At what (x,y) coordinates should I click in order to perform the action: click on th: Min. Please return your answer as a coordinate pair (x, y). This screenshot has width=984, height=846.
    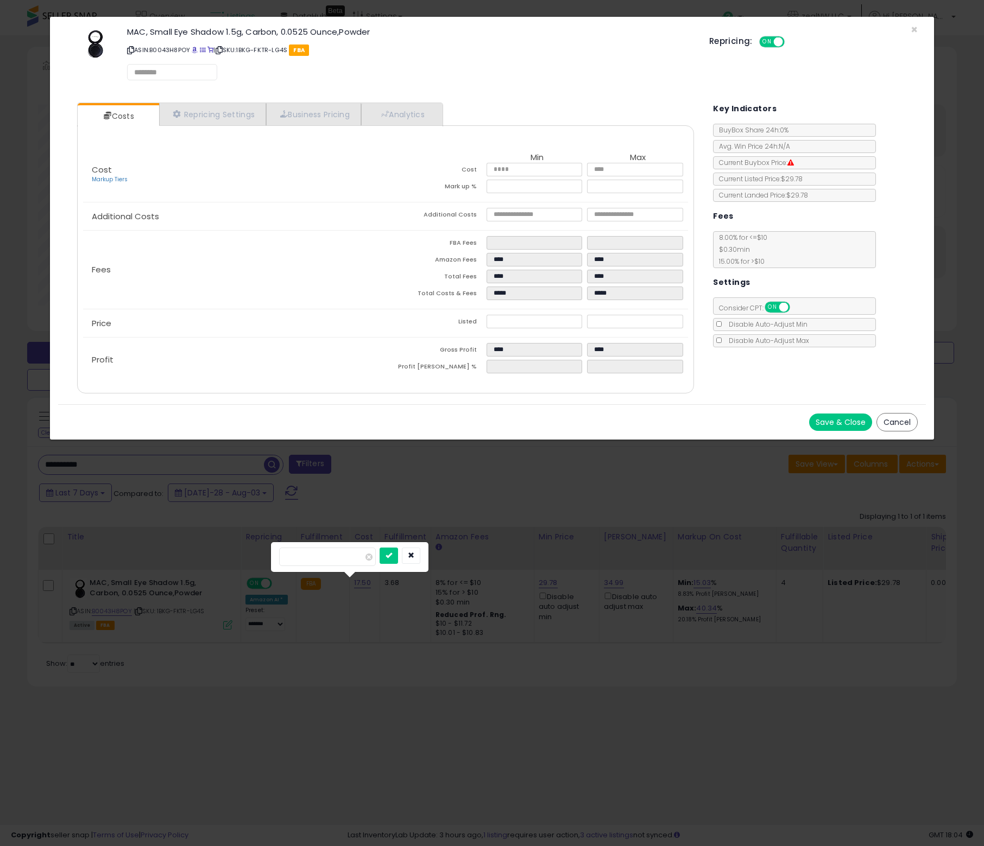
    Looking at the image, I should click on (537, 158).